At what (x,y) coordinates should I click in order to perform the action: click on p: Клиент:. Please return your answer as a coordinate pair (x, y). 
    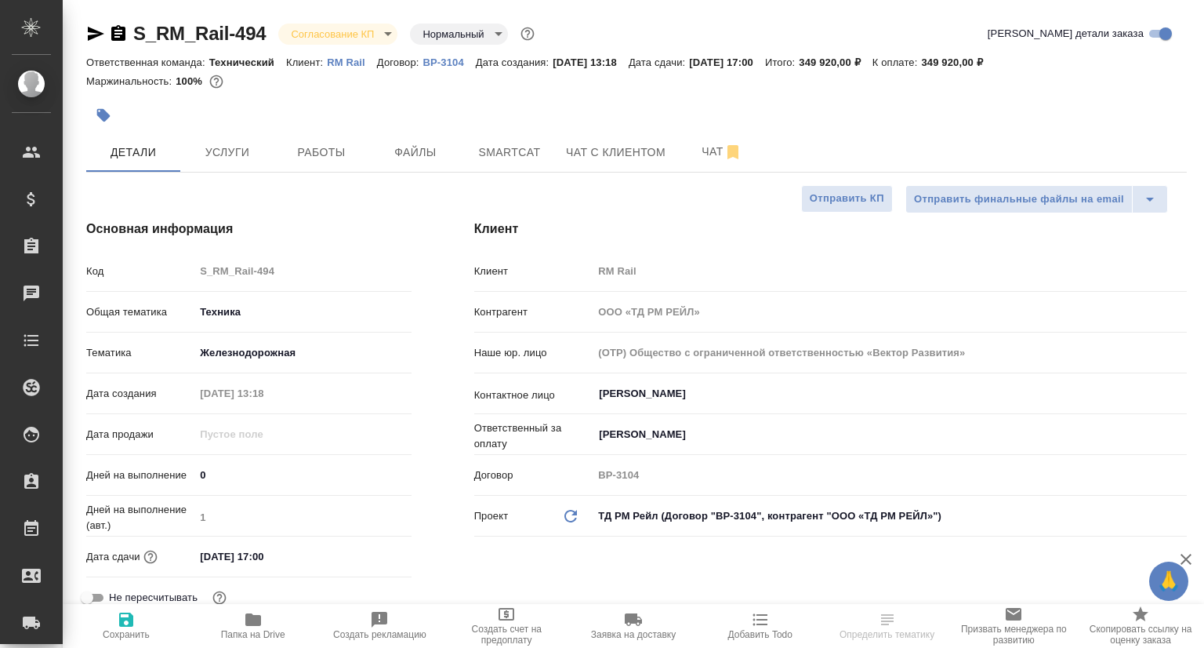
    Looking at the image, I should click on (307, 62).